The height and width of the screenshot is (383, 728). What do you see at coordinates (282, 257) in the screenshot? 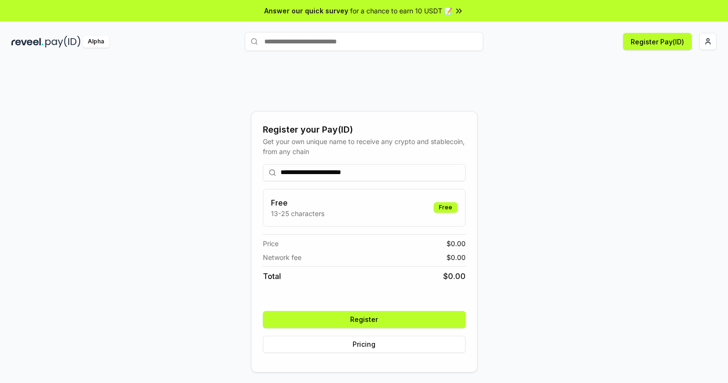
I see `span: Network fee` at bounding box center [282, 257].